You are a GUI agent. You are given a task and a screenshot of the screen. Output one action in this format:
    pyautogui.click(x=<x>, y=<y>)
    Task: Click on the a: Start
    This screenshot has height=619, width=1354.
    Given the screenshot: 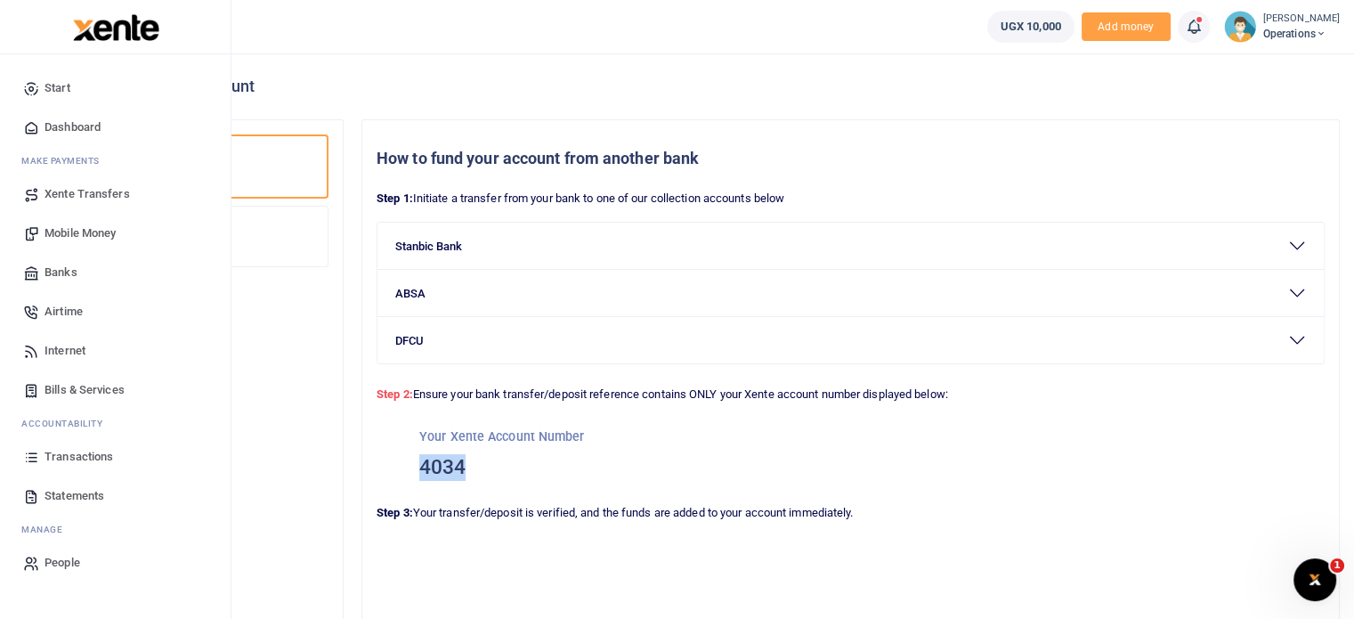 What is the action you would take?
    pyautogui.click(x=115, y=88)
    